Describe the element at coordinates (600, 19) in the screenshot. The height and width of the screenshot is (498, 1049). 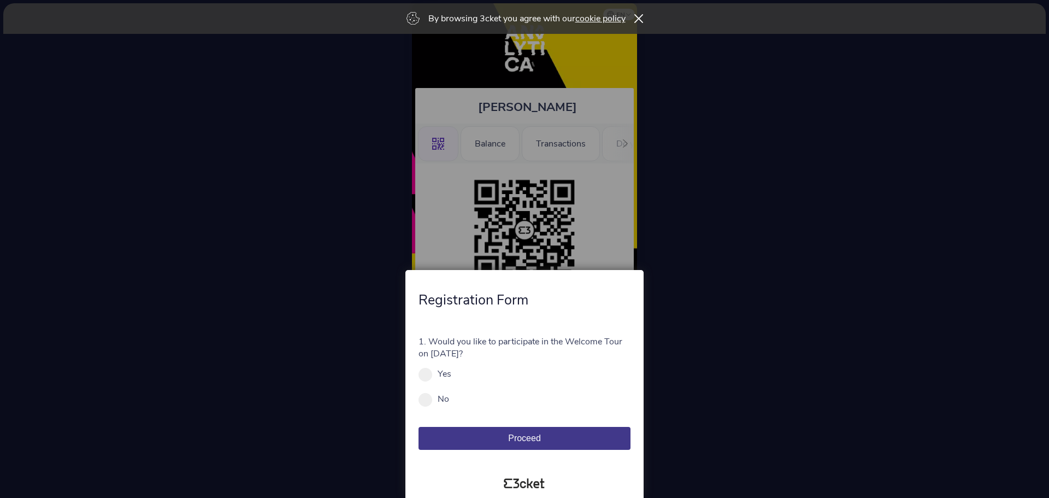
I see `a: cookie policy` at that location.